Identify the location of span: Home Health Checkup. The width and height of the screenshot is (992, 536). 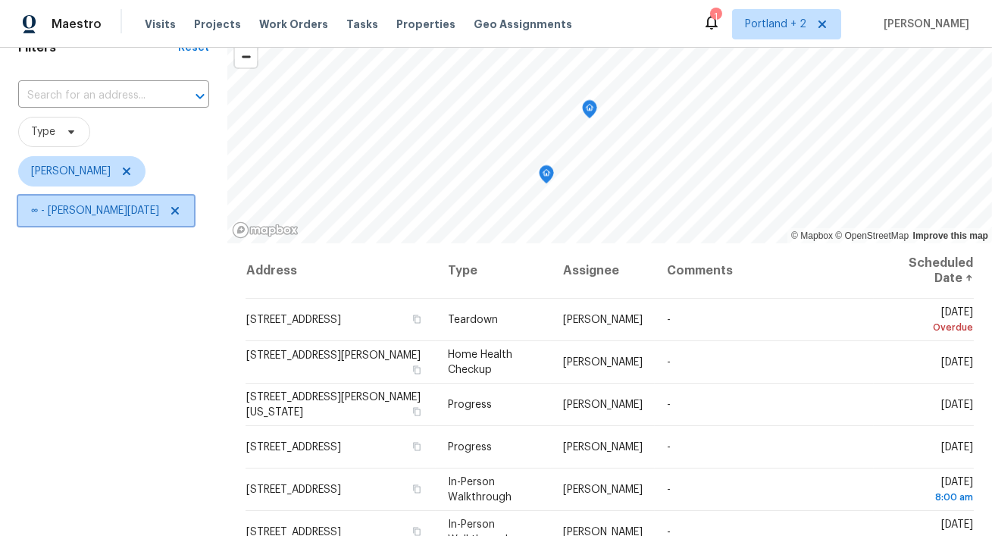
(480, 362).